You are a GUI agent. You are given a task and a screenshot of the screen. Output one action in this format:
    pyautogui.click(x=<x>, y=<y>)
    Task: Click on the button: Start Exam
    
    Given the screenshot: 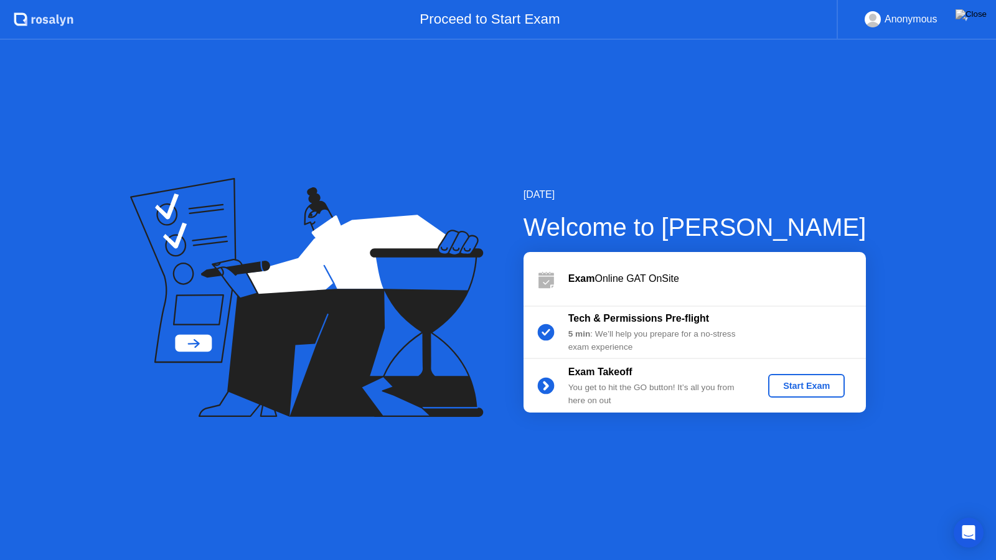 What is the action you would take?
    pyautogui.click(x=806, y=386)
    